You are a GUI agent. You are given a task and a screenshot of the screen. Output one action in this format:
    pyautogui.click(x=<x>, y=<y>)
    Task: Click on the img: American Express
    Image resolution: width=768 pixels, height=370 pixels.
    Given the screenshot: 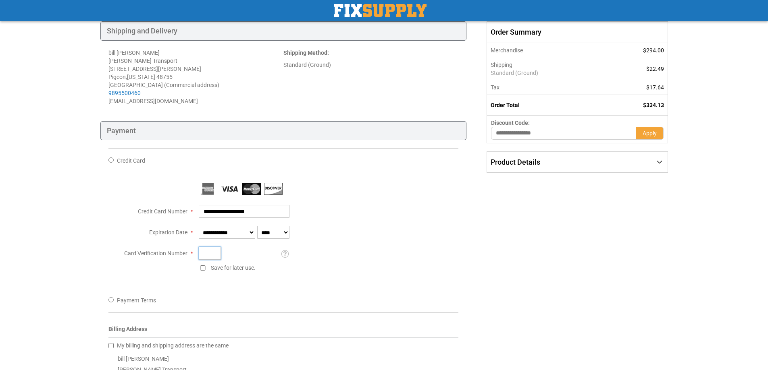 What is the action you would take?
    pyautogui.click(x=208, y=189)
    